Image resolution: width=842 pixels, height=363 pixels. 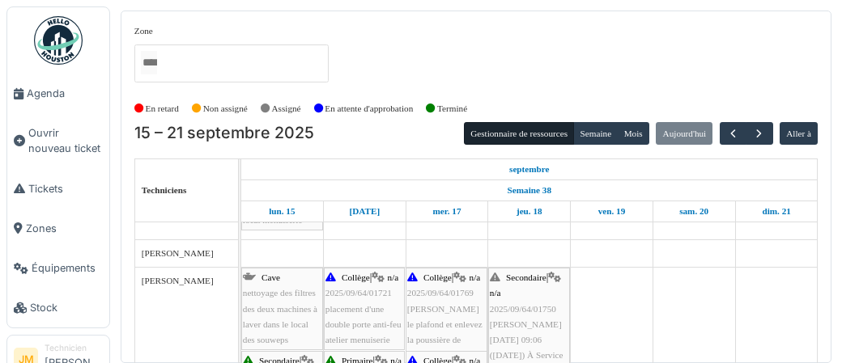 I want to click on input: Tous, so click(x=149, y=62).